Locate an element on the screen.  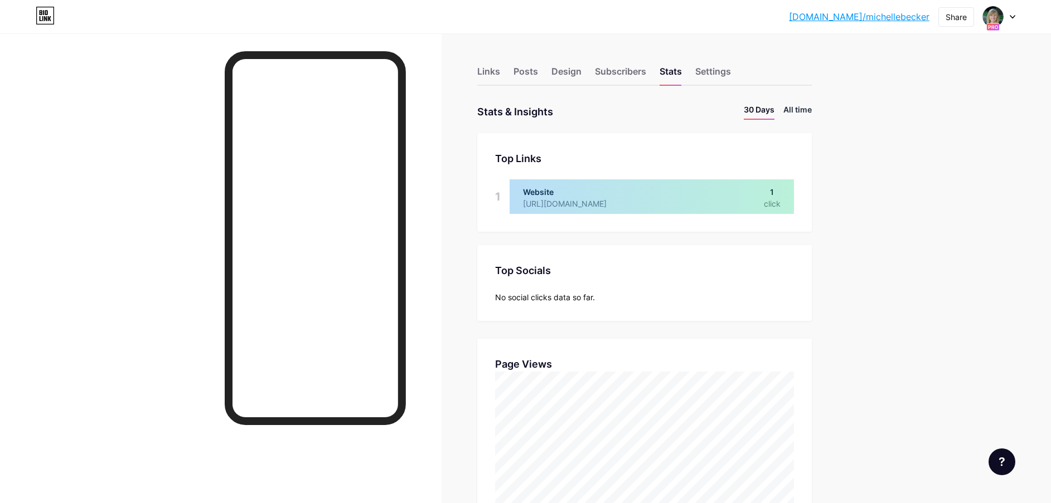
div: 1 is located at coordinates (498, 197).